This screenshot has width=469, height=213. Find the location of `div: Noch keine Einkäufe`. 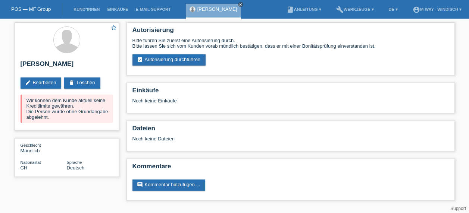

div: Noch keine Einkäufe is located at coordinates (291, 104).